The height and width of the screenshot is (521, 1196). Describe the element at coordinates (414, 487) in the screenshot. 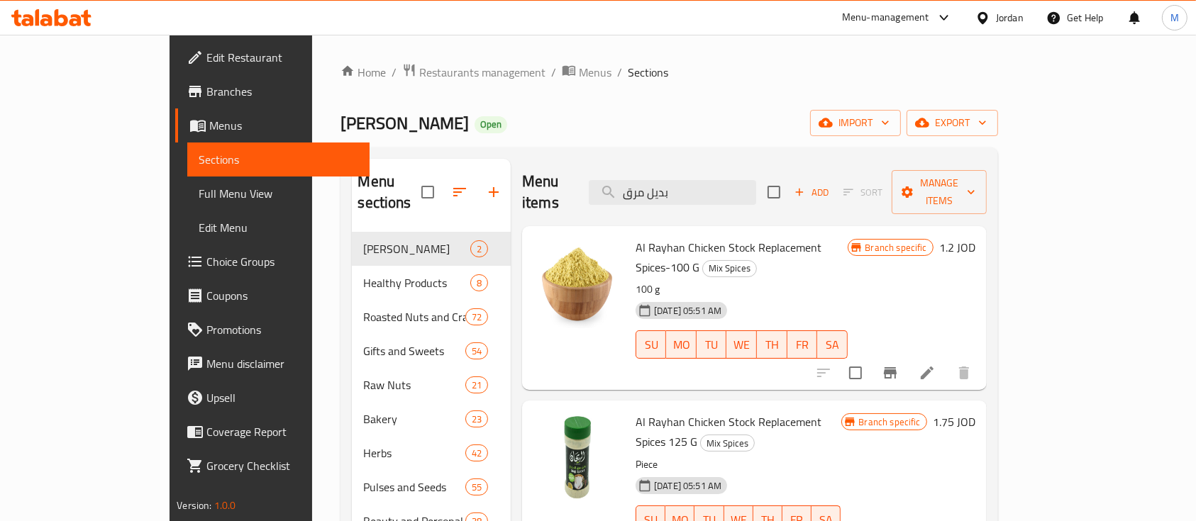

I see `span: Pulses and Seeds` at that location.